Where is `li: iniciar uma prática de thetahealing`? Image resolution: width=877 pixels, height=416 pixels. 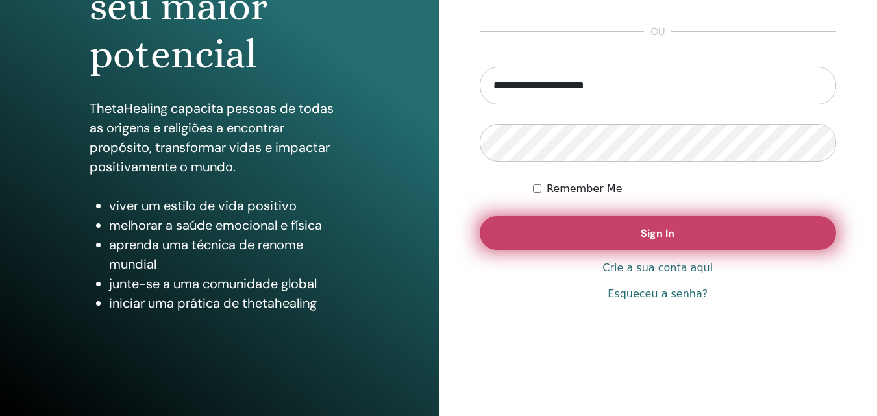 li: iniciar uma prática de thetahealing is located at coordinates (229, 303).